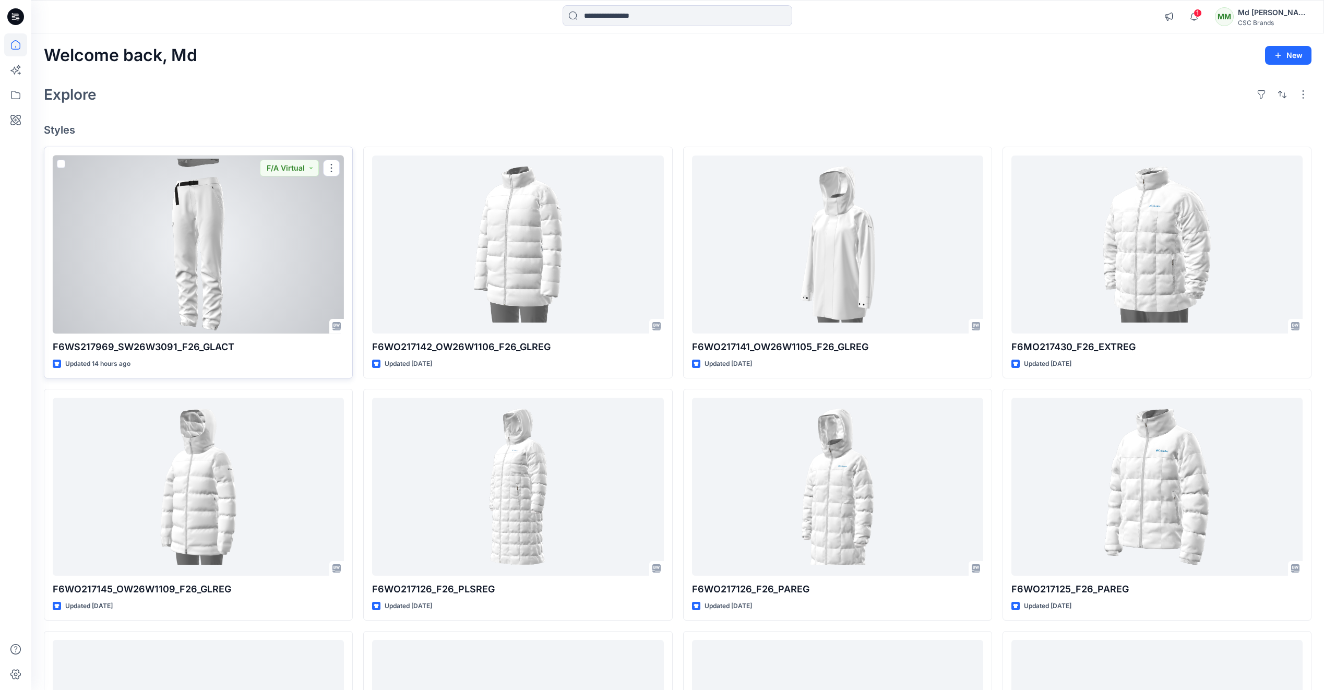 The image size is (1324, 690). Describe the element at coordinates (1157, 589) in the screenshot. I see `p: F6WO217125_F26_PAREG` at that location.